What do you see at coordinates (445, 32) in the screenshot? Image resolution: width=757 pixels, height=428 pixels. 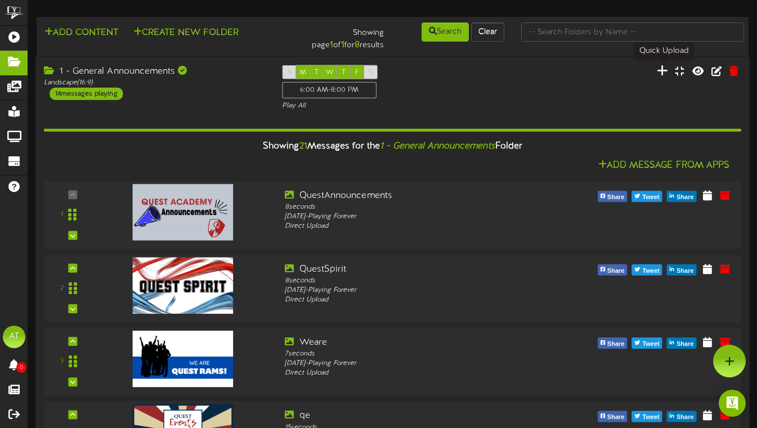 I see `button: Search` at bounding box center [445, 32].